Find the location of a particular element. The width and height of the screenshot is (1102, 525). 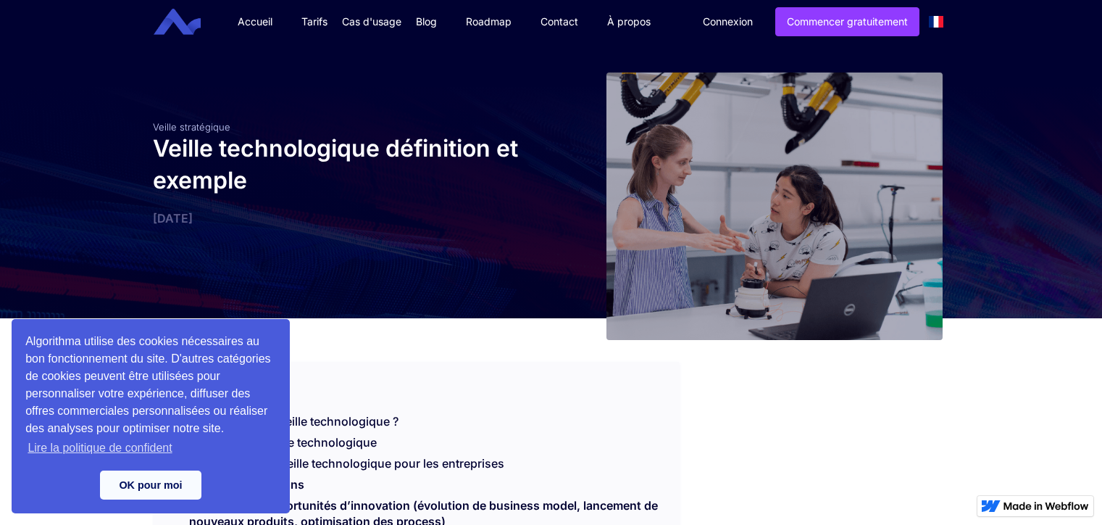

a: Les enjeux de la veille technologique pour les entreprises is located at coordinates (346, 463).